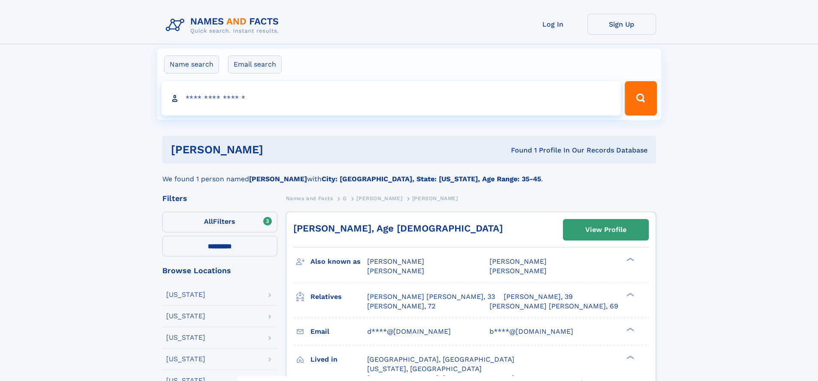  I want to click on span: All, so click(208, 221).